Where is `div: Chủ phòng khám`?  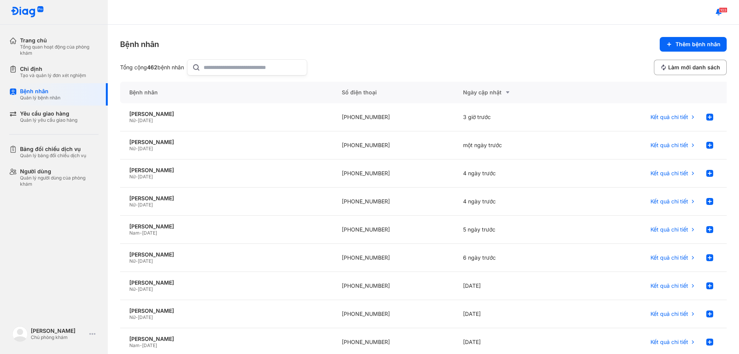
div: Chủ phòng khám is located at coordinates (58, 337).